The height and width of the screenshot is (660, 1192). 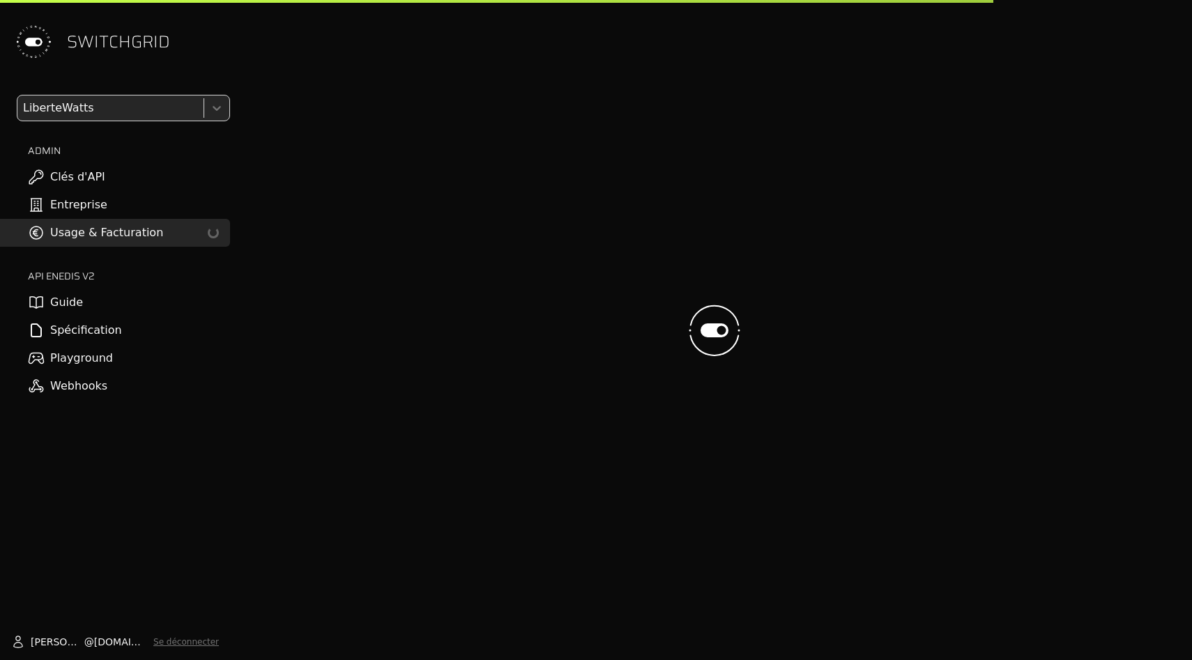 What do you see at coordinates (129, 151) in the screenshot?
I see `h2: ADMIN` at bounding box center [129, 151].